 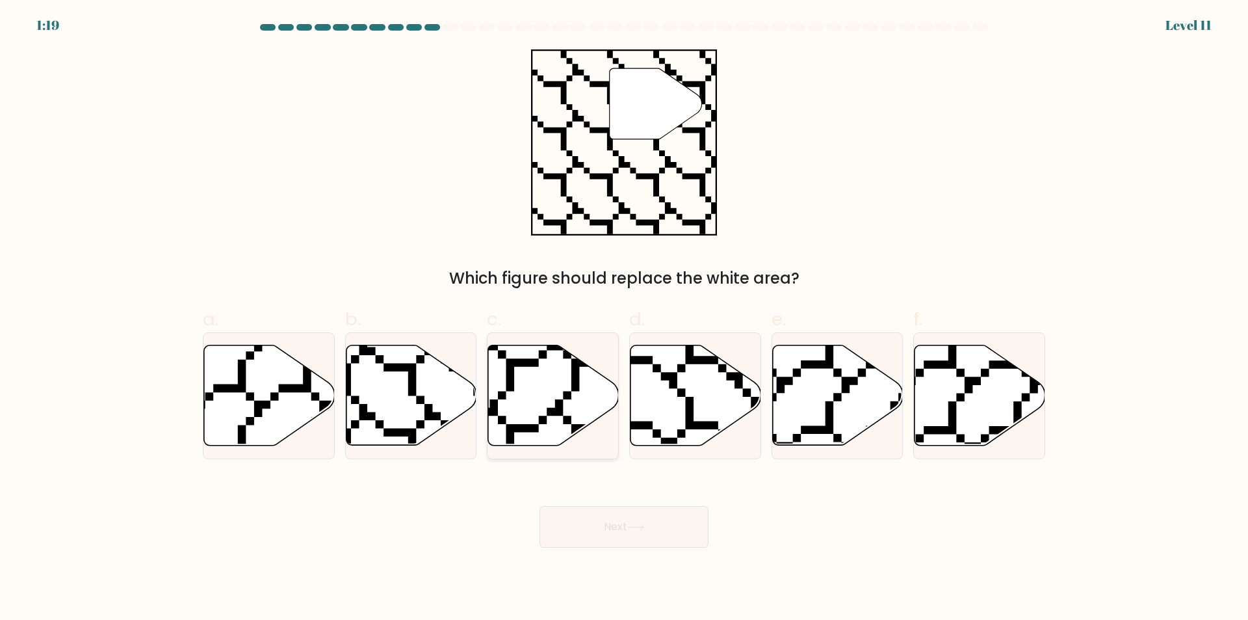 I want to click on button: Next, so click(x=624, y=527).